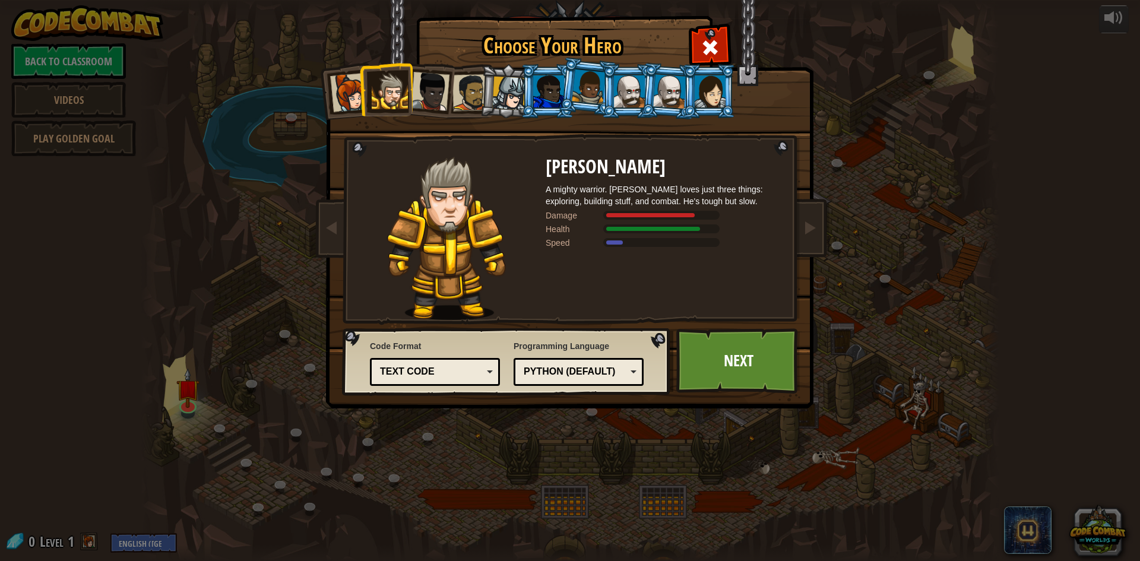 The height and width of the screenshot is (561, 1140). What do you see at coordinates (435, 346) in the screenshot?
I see `span: Code Format` at bounding box center [435, 346].